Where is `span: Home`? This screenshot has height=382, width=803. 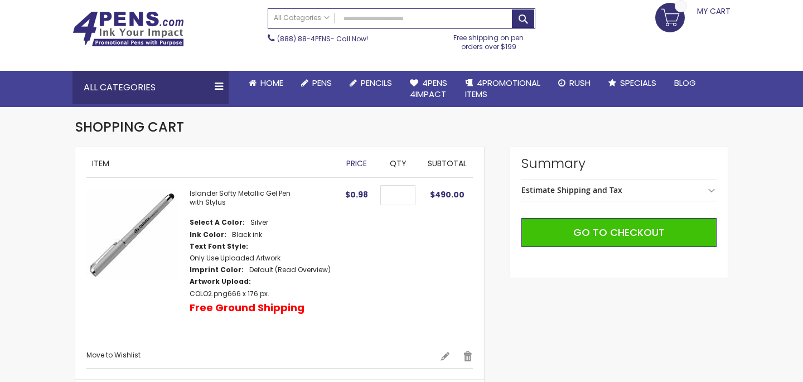
span: Home is located at coordinates (272, 83).